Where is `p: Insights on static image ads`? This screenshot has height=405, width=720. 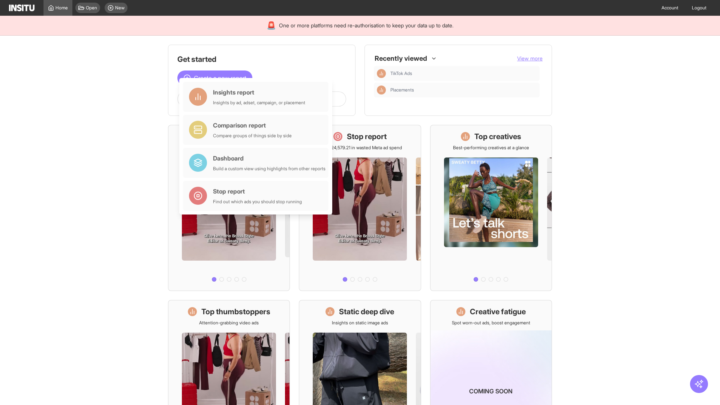
p: Insights on static image ads is located at coordinates (360, 323).